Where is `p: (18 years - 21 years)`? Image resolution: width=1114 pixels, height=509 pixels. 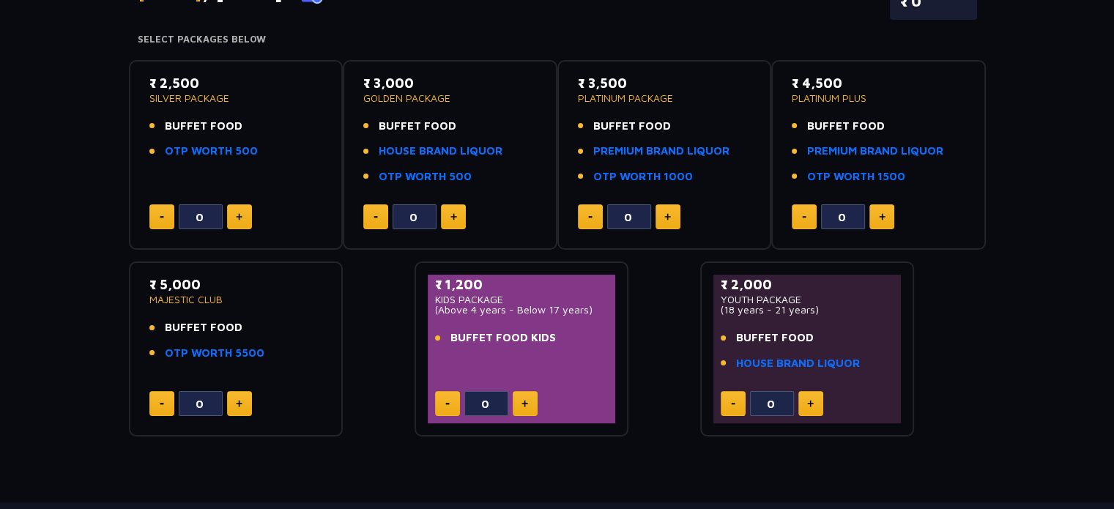 p: (18 years - 21 years) is located at coordinates (807, 310).